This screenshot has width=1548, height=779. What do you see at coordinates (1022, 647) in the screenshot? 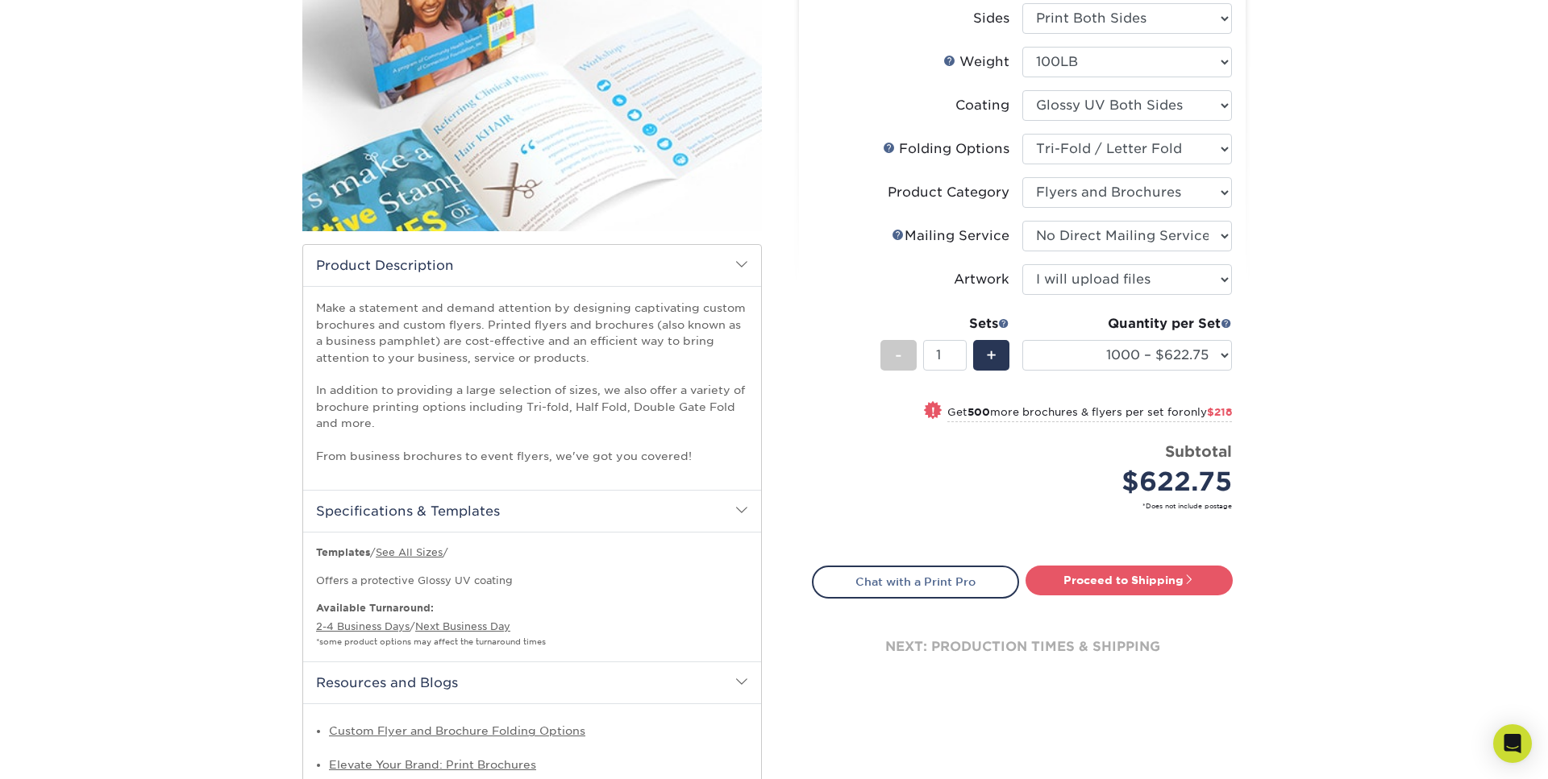
I see `div: next: production times & shipping` at bounding box center [1022, 647].